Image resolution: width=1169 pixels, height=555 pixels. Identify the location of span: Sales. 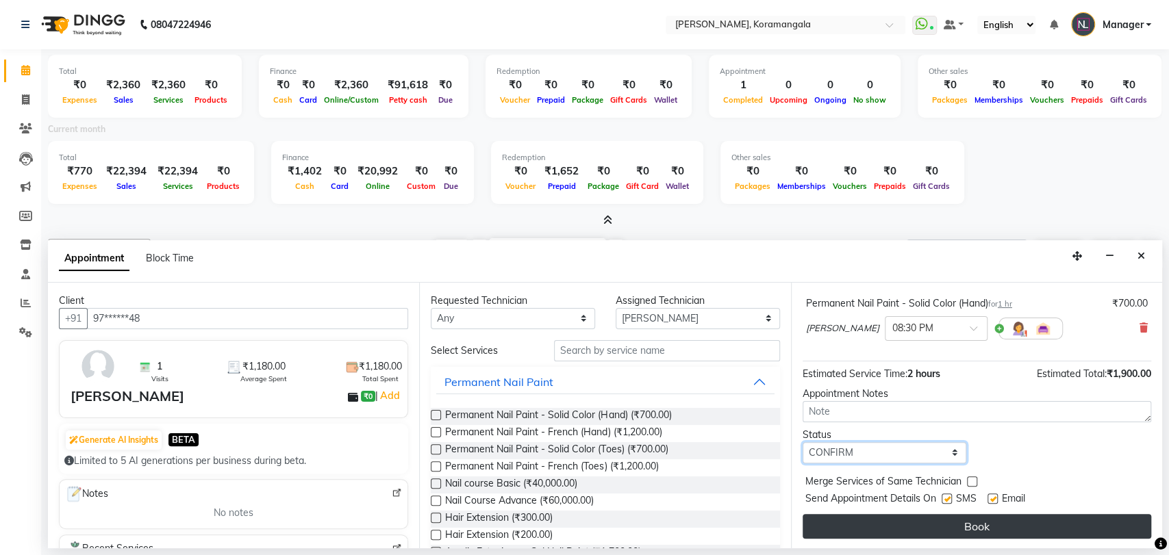
(123, 100).